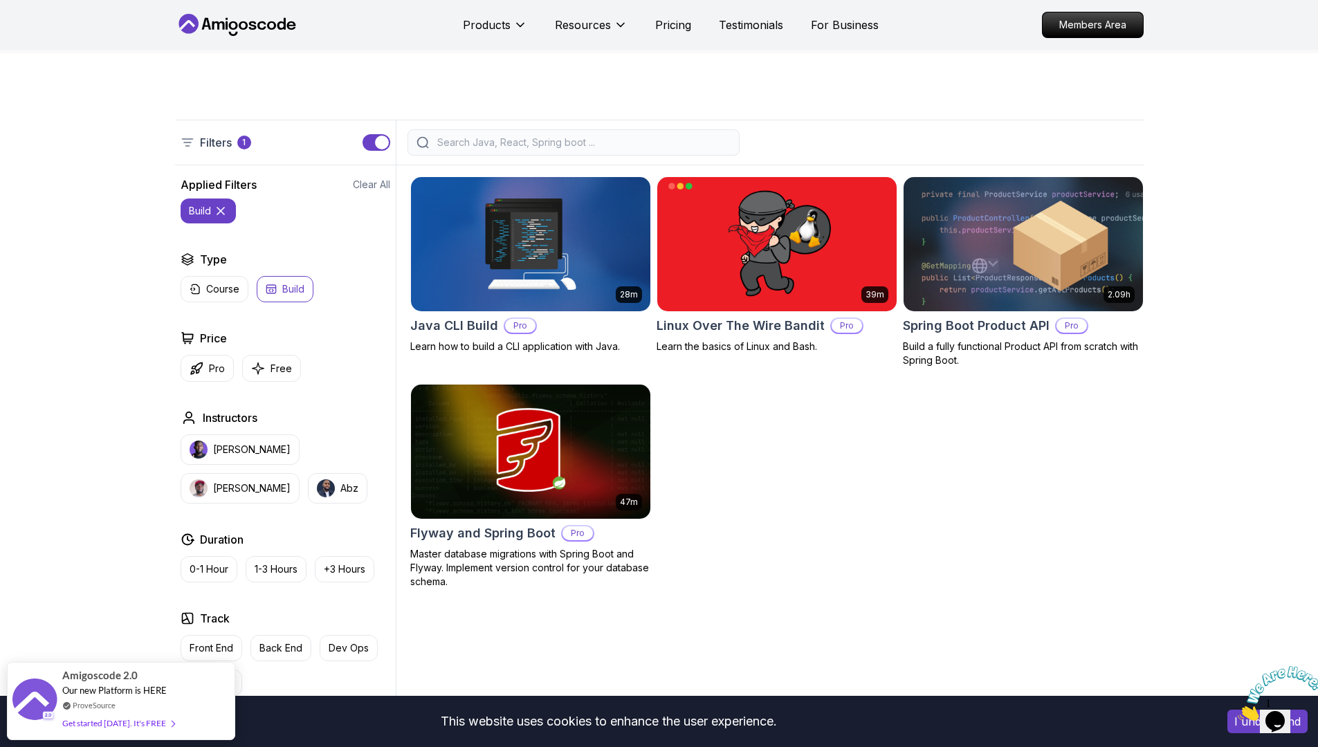 The image size is (1318, 747). I want to click on button: Products, so click(495, 30).